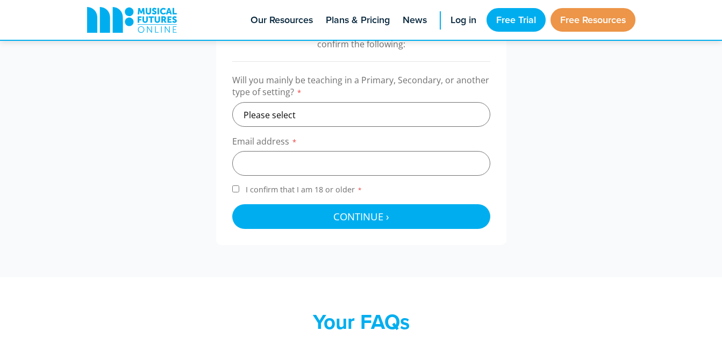 The image size is (722, 345). I want to click on span: Log in, so click(464, 20).